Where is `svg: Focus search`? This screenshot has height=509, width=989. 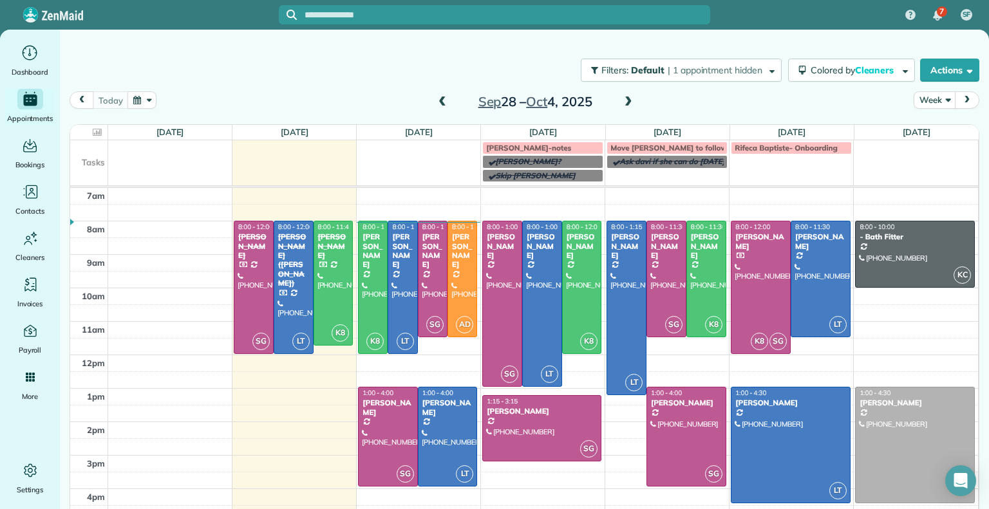 svg: Focus search is located at coordinates (292, 15).